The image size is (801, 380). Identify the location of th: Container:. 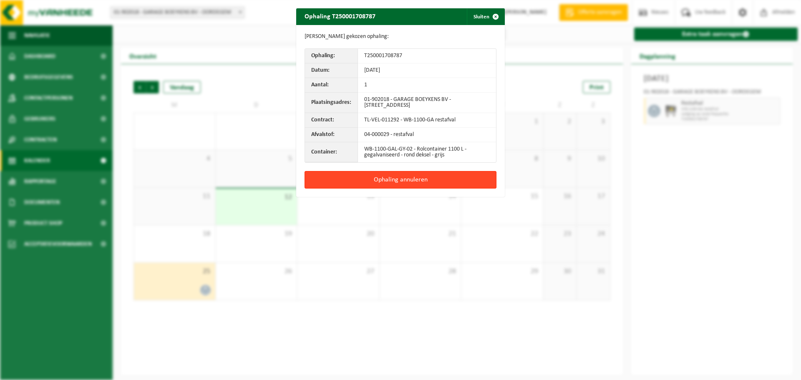
(331, 152).